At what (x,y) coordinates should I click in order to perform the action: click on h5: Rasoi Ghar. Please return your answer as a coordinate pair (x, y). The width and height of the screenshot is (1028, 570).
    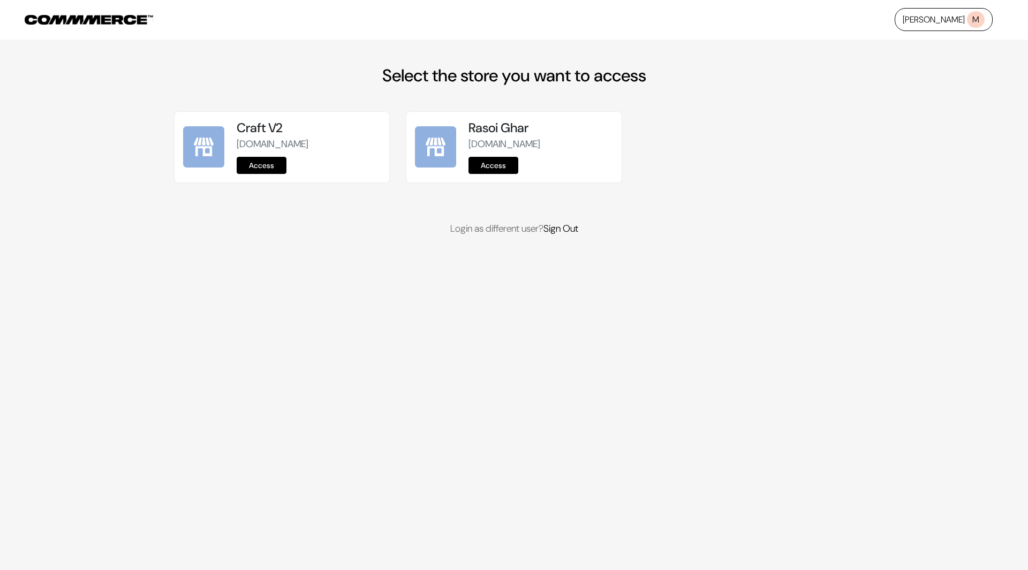
    Looking at the image, I should click on (540, 128).